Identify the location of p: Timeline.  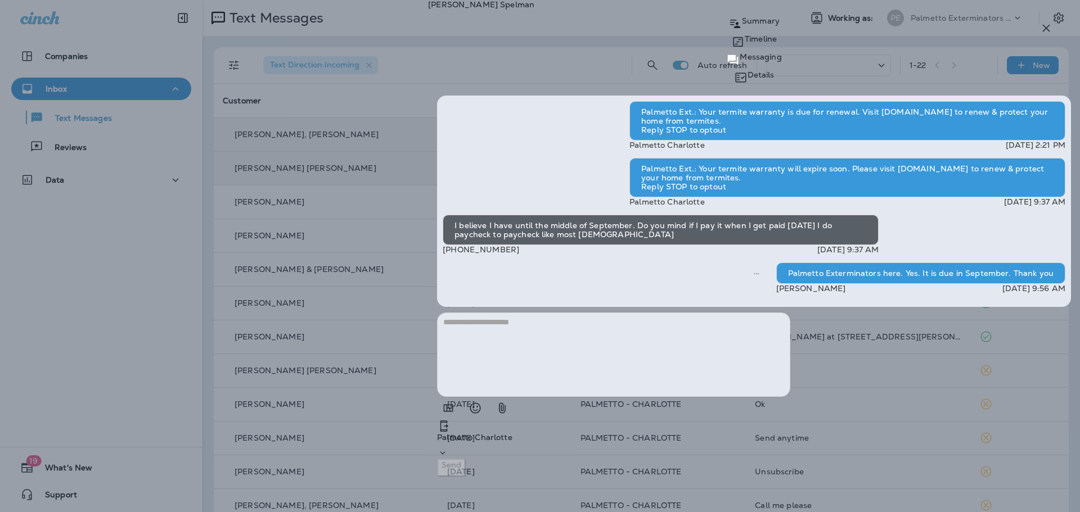
(760, 39).